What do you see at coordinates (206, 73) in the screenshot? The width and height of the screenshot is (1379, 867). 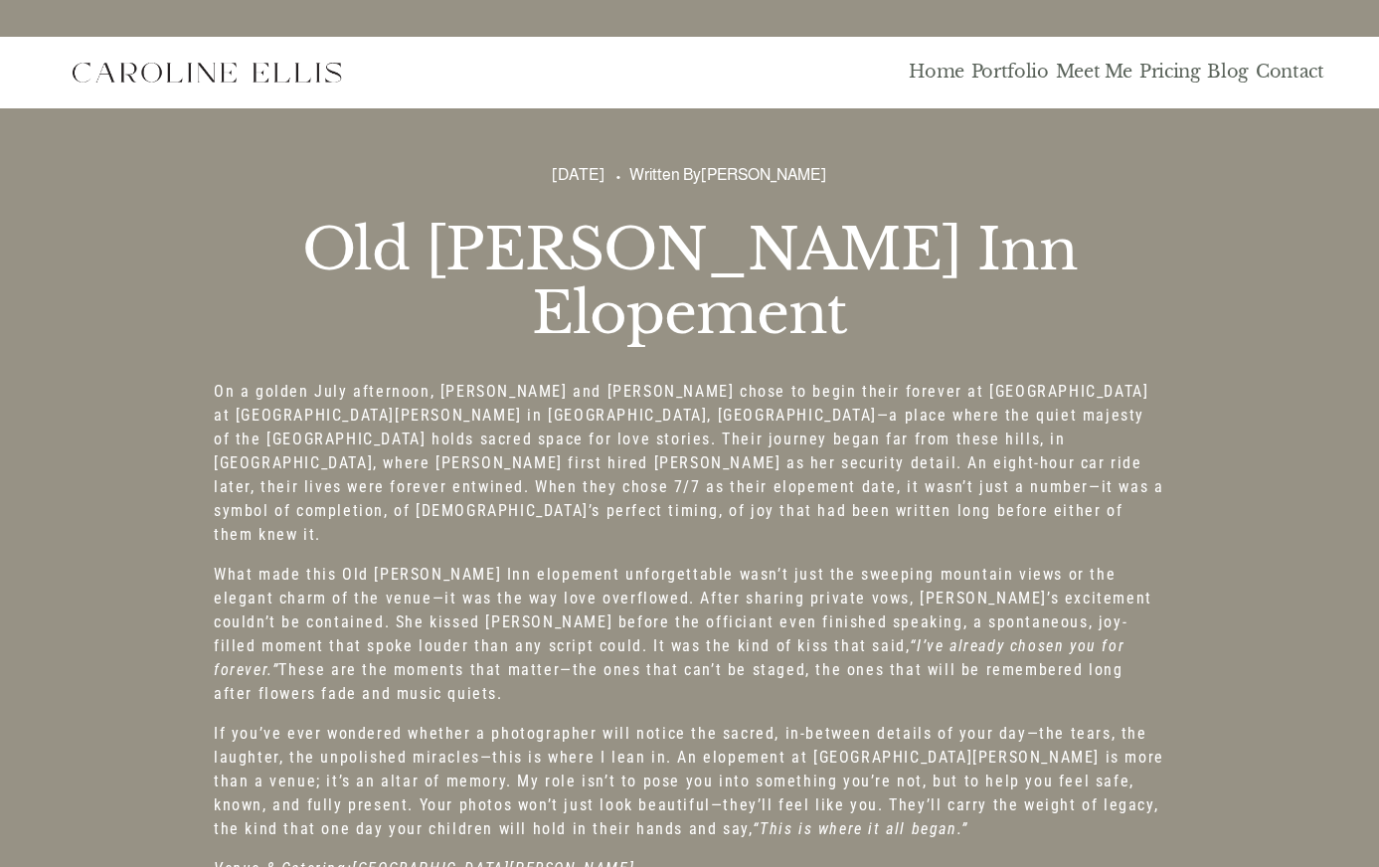 I see `a: North Carolina Elopement Photographer` at bounding box center [206, 73].